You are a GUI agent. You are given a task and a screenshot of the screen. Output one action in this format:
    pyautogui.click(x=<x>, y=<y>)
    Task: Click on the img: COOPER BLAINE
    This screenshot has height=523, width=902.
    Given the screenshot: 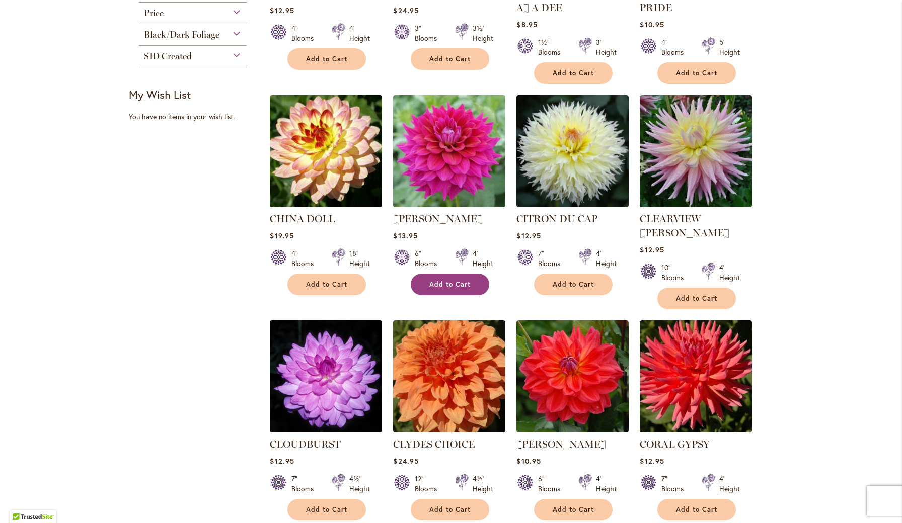 What is the action you would take?
    pyautogui.click(x=572, y=376)
    